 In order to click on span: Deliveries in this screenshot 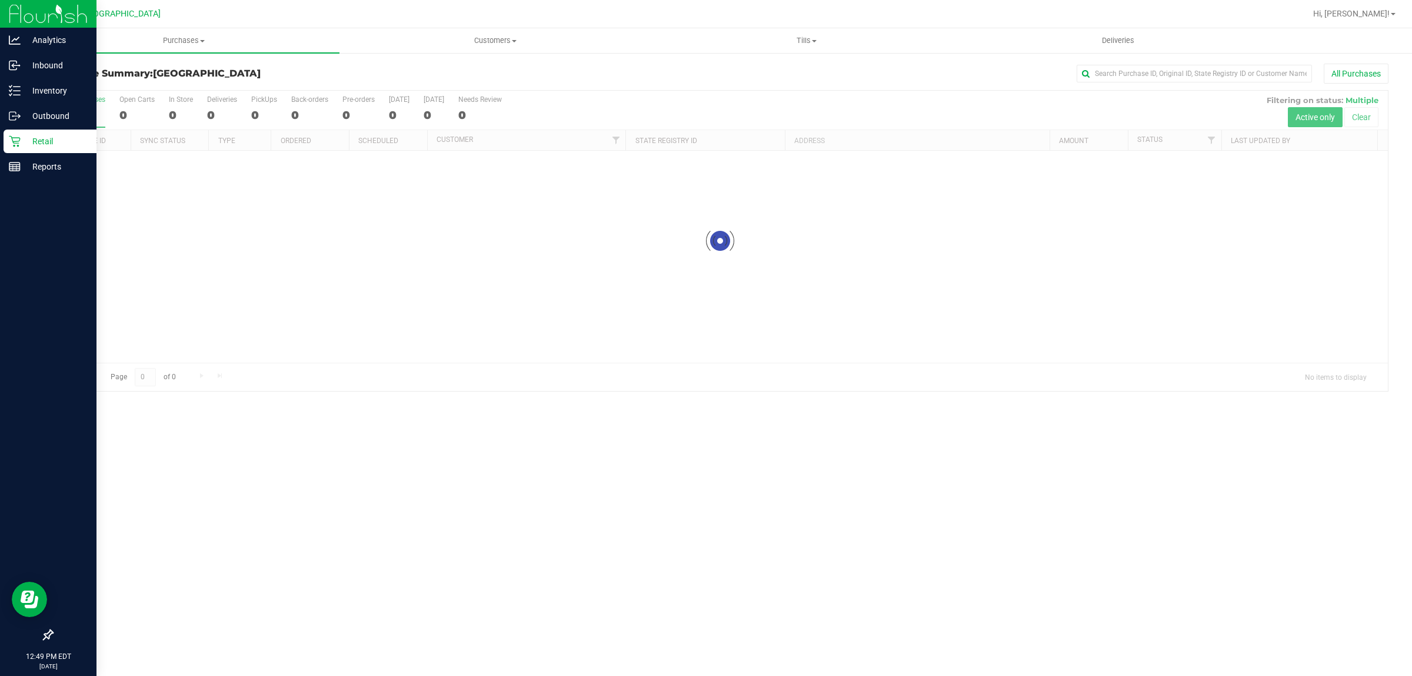, I will do `click(1118, 41)`.